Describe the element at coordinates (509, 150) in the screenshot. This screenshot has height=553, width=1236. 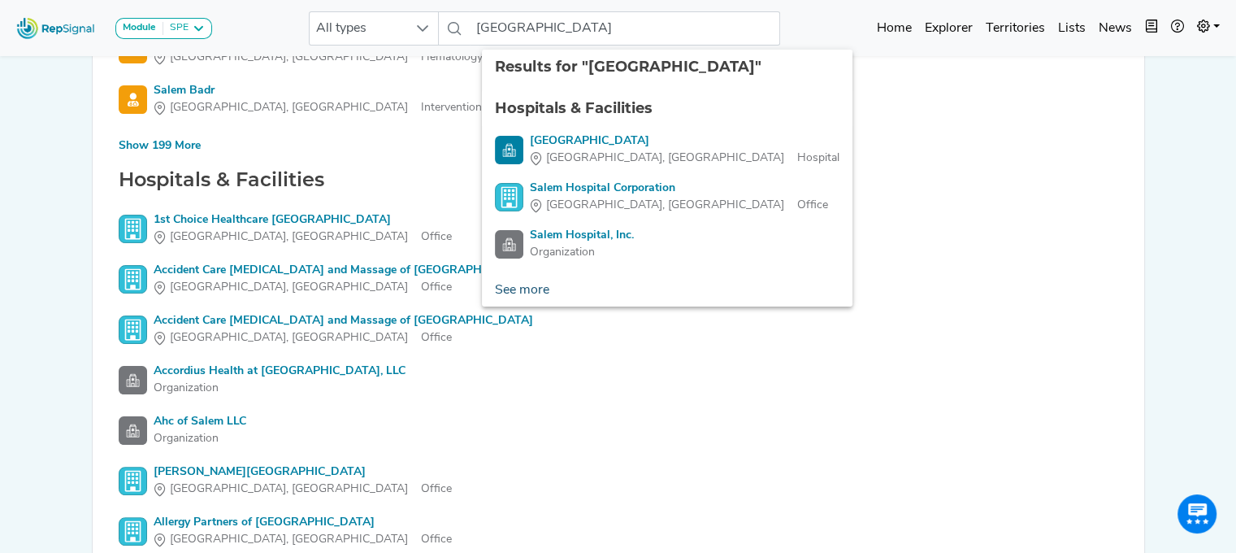
I see `img: Hospital Search Icon` at that location.